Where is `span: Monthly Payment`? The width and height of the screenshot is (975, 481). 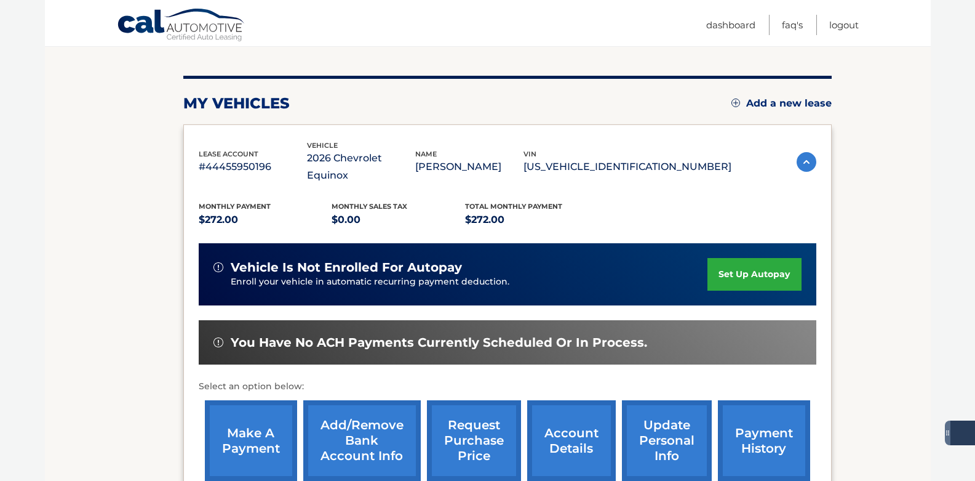 span: Monthly Payment is located at coordinates (234, 206).